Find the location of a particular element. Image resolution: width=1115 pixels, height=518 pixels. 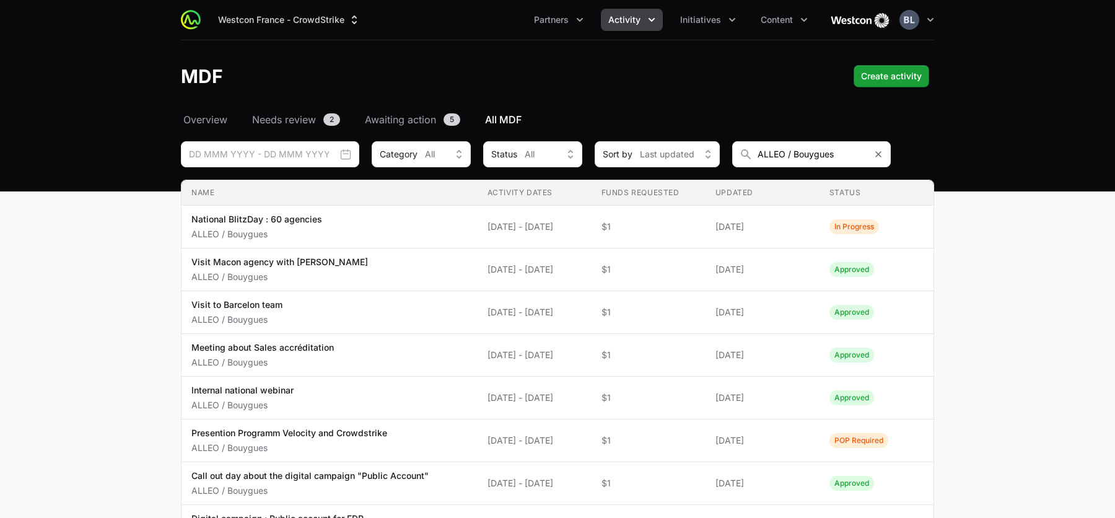

span: Activity is located at coordinates (624, 20).